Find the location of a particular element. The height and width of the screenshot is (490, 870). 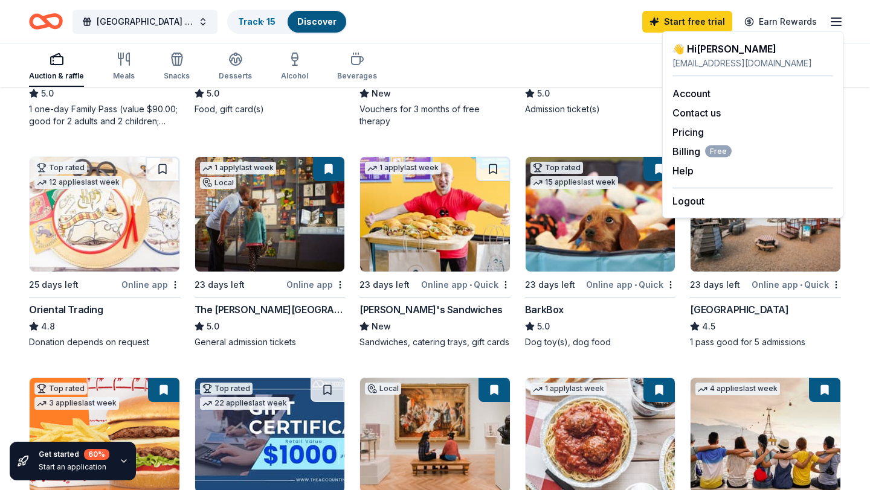

div: 3 applies last week is located at coordinates (77, 403).